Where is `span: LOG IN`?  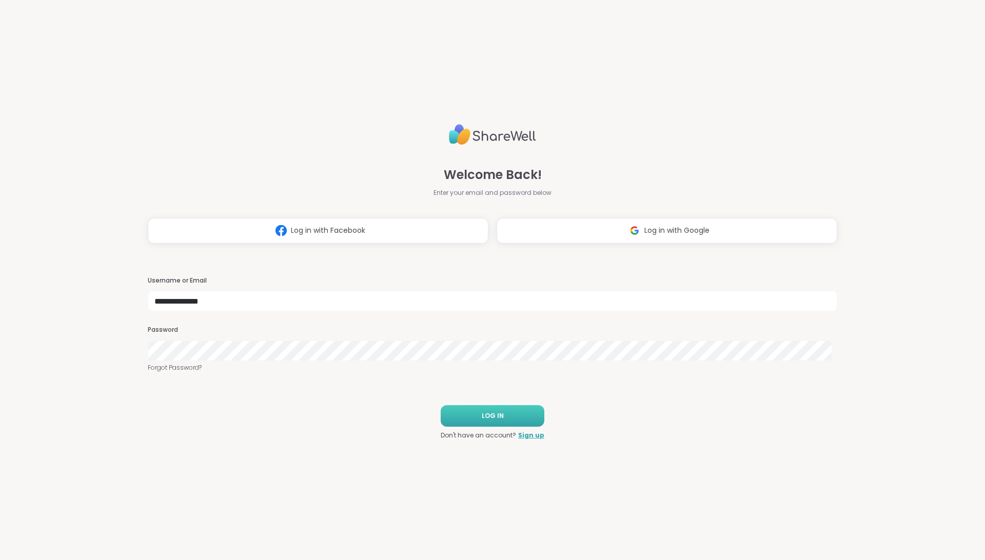
span: LOG IN is located at coordinates (493, 416).